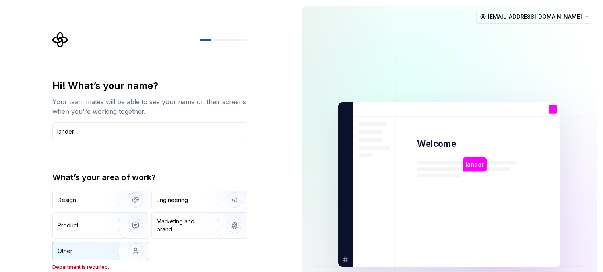 This screenshot has height=272, width=603. I want to click on p: lander, so click(475, 165).